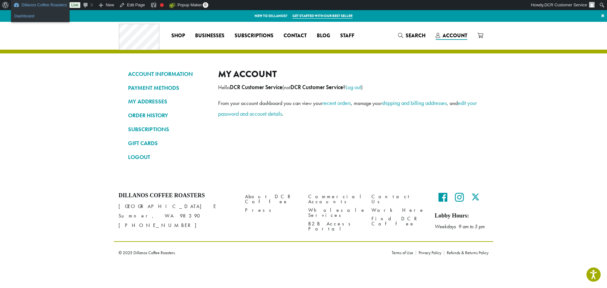 The height and width of the screenshot is (288, 607). What do you see at coordinates (40, 16) in the screenshot?
I see `a: Dashboard` at bounding box center [40, 16].